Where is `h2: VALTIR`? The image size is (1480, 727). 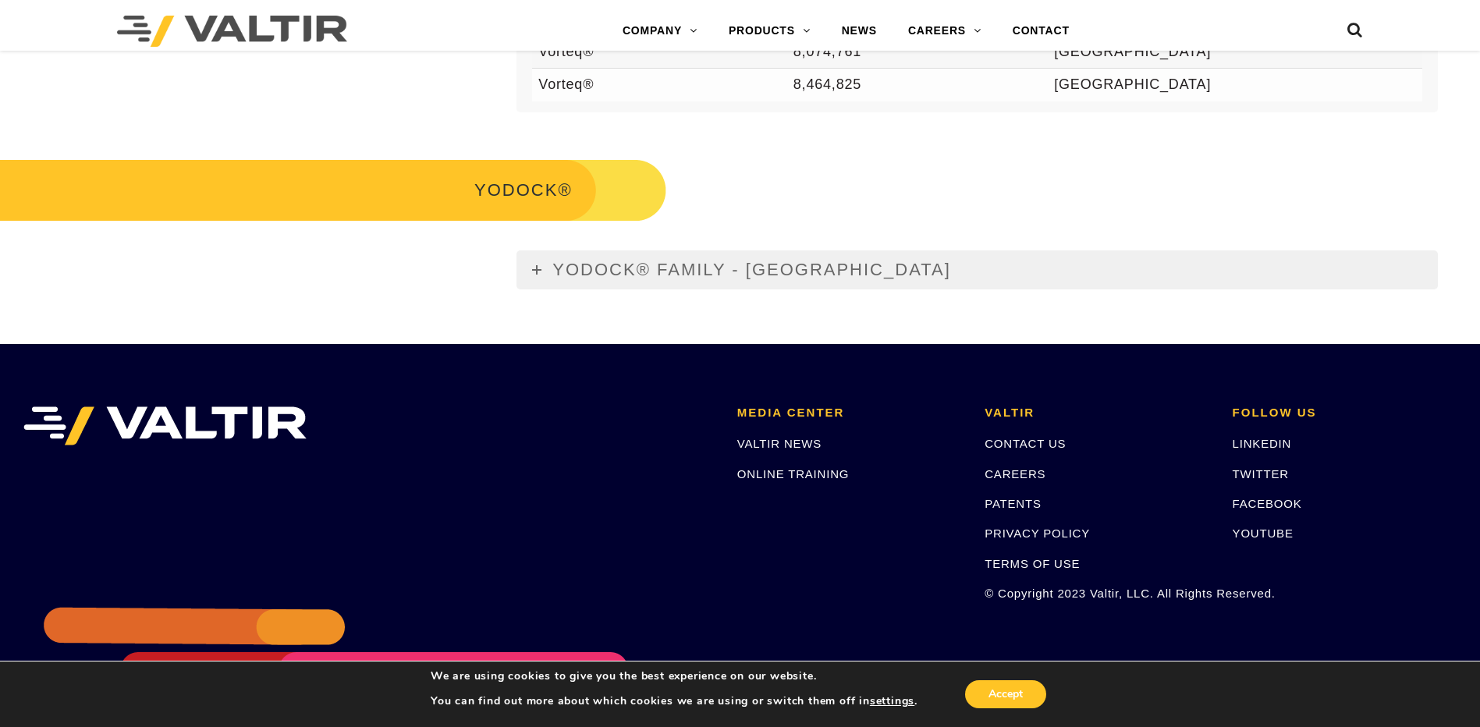
h2: VALTIR is located at coordinates (1096, 413).